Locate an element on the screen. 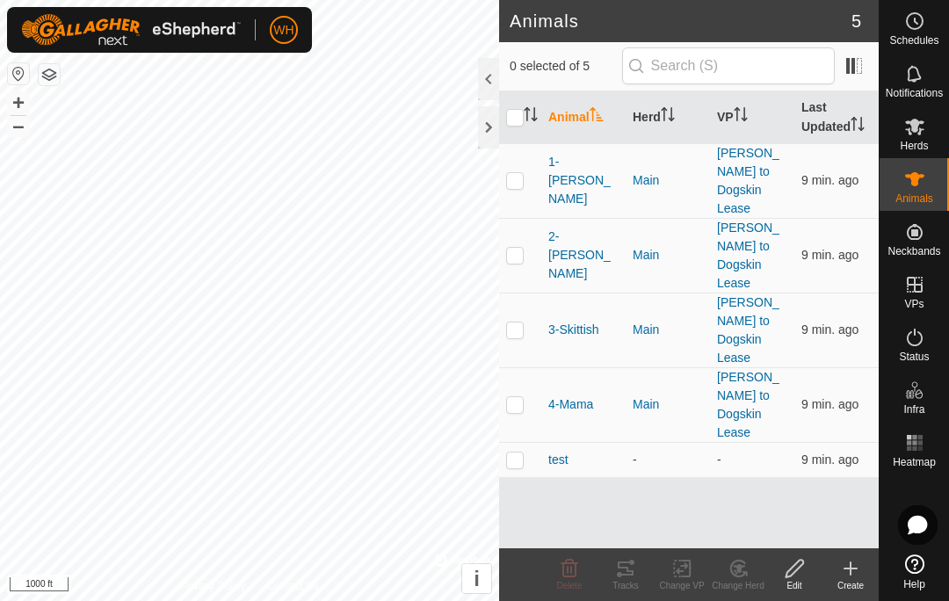 The image size is (949, 601). div: Edit is located at coordinates (794, 585).